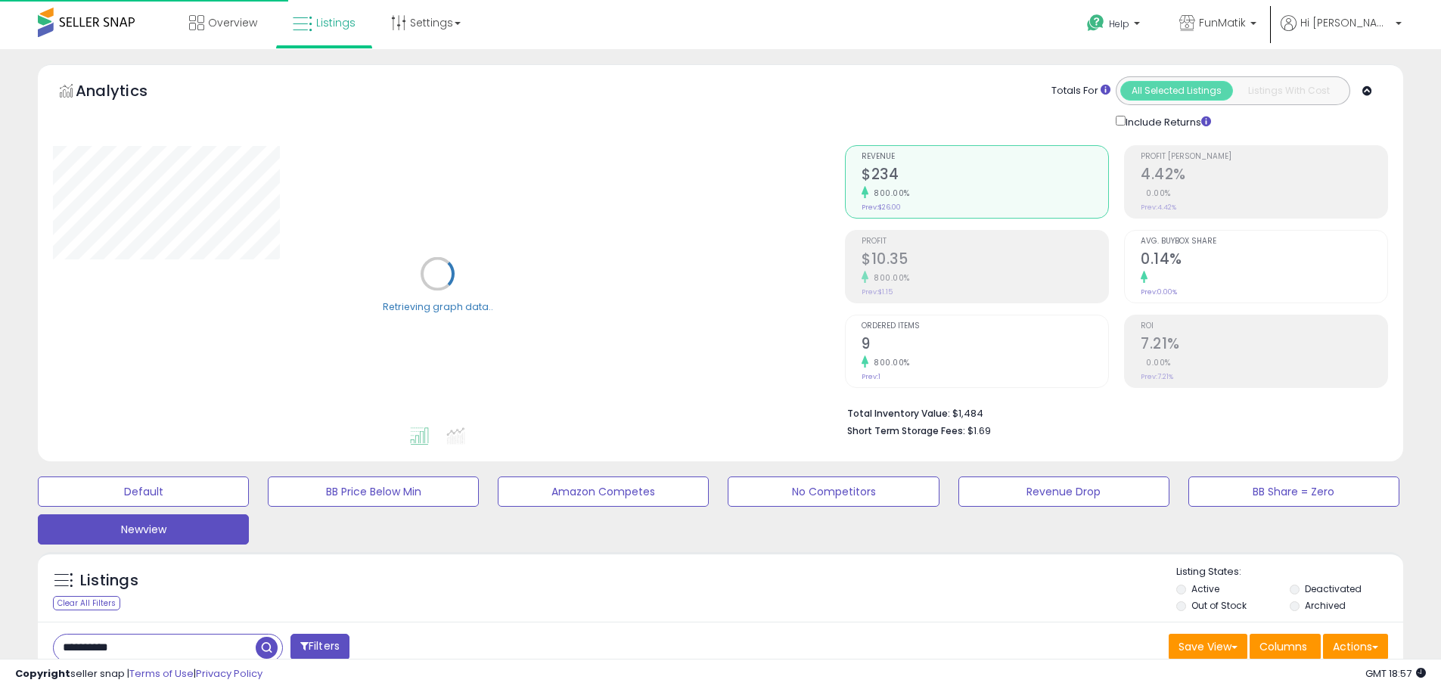 Image resolution: width=1441 pixels, height=689 pixels. What do you see at coordinates (86, 603) in the screenshot?
I see `div: Clear All Filters` at bounding box center [86, 603].